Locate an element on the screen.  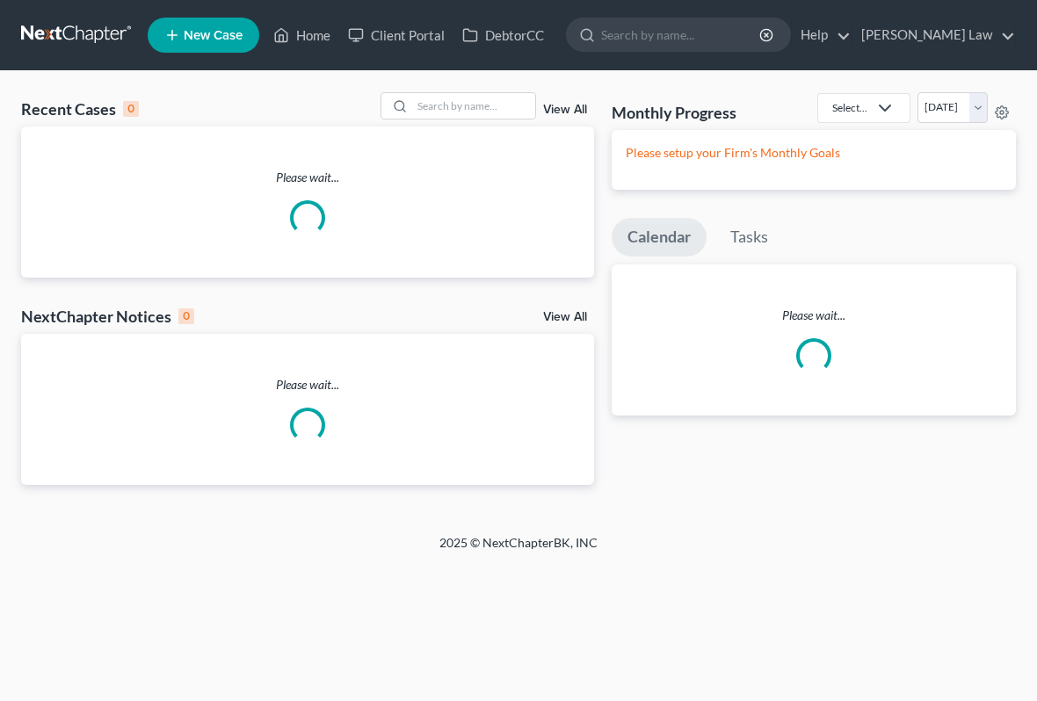
a: Tasks is located at coordinates (749, 237).